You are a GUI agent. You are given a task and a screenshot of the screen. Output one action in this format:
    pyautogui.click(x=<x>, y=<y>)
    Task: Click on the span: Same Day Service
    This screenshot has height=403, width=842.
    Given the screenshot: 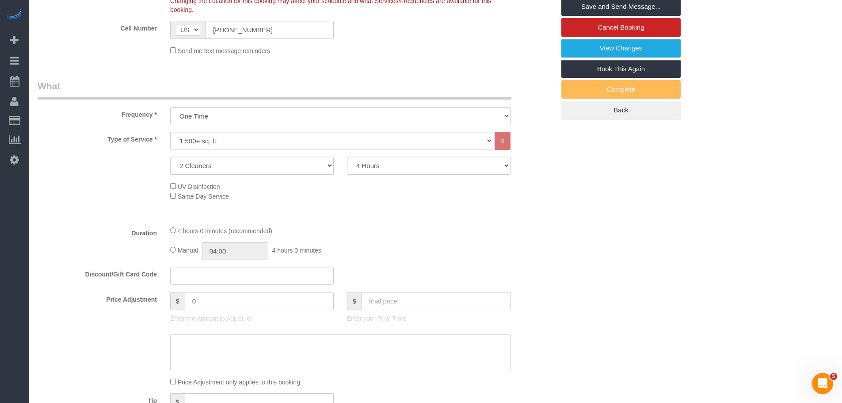 What is the action you would take?
    pyautogui.click(x=203, y=196)
    